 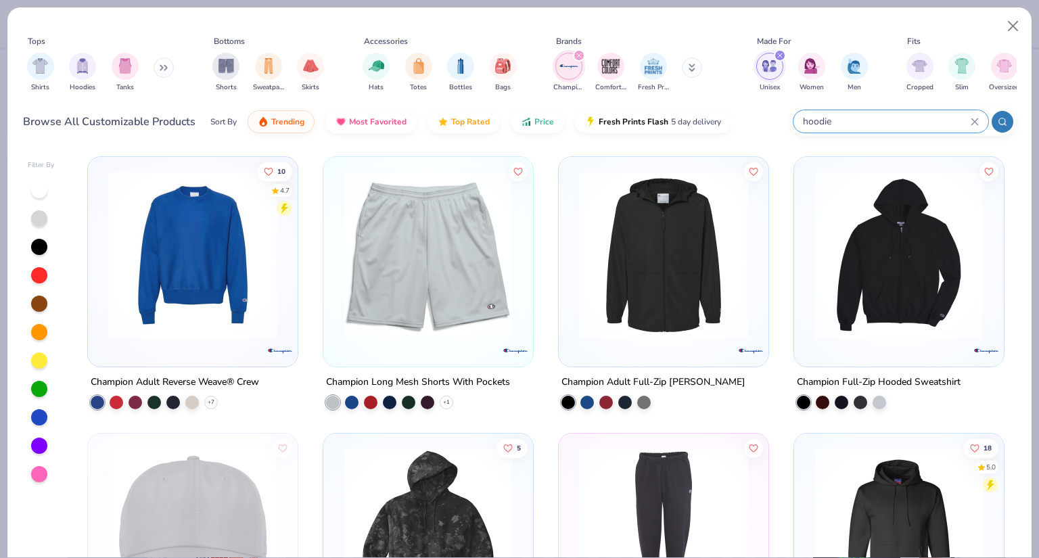 I want to click on img: Fresh Prints Image, so click(x=653, y=66).